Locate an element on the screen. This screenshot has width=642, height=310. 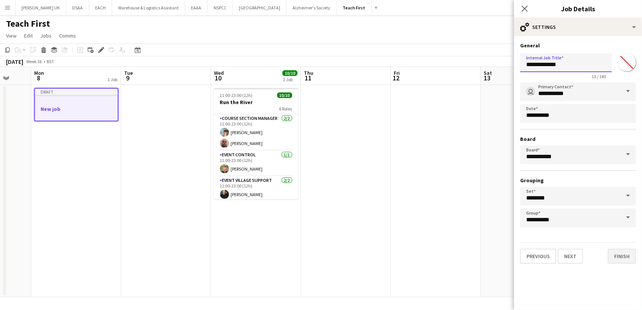
button: Teach First is located at coordinates (354, 8).